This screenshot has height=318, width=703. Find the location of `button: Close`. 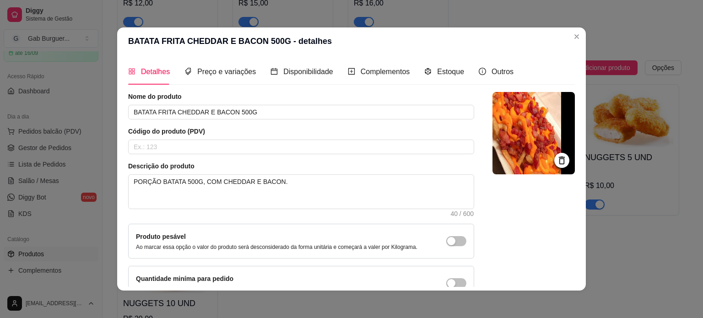

button: Close is located at coordinates (576, 37).